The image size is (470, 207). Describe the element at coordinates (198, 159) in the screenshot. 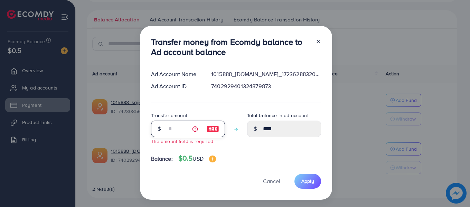

I see `span: USD` at that location.